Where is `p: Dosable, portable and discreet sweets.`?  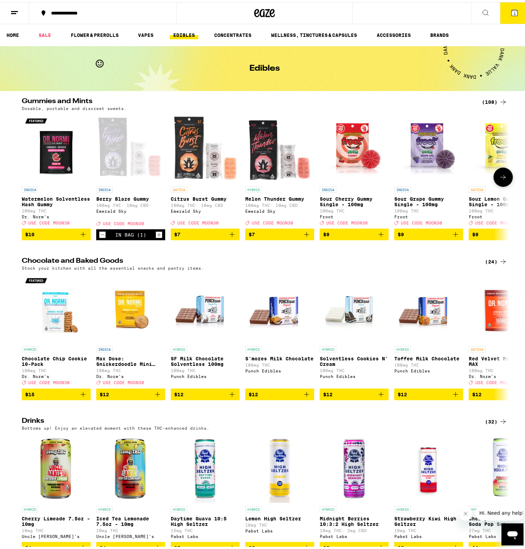
p: Dosable, portable and discreet sweets. is located at coordinates (74, 106).